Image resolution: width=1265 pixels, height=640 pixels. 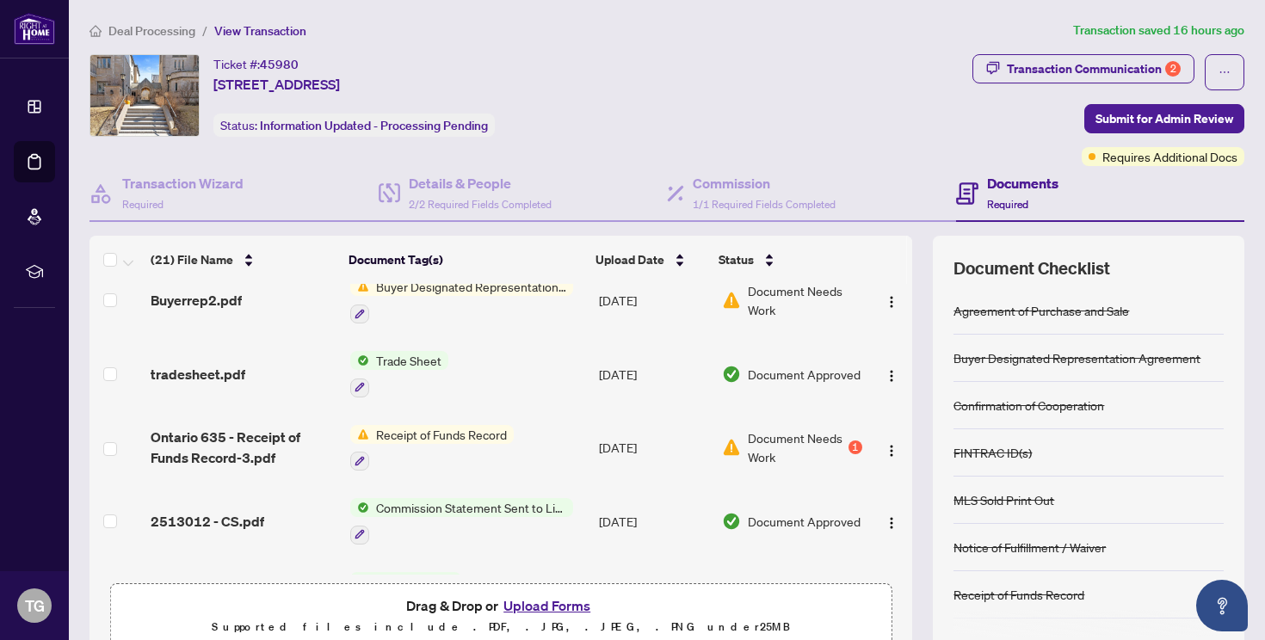 I want to click on span: Buyerrep2.pdf, so click(x=196, y=300).